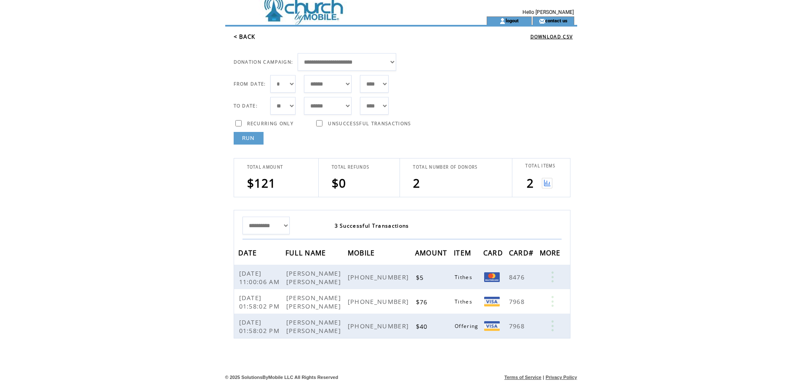 The height and width of the screenshot is (384, 802). What do you see at coordinates (556, 20) in the screenshot?
I see `a: contact us` at bounding box center [556, 20].